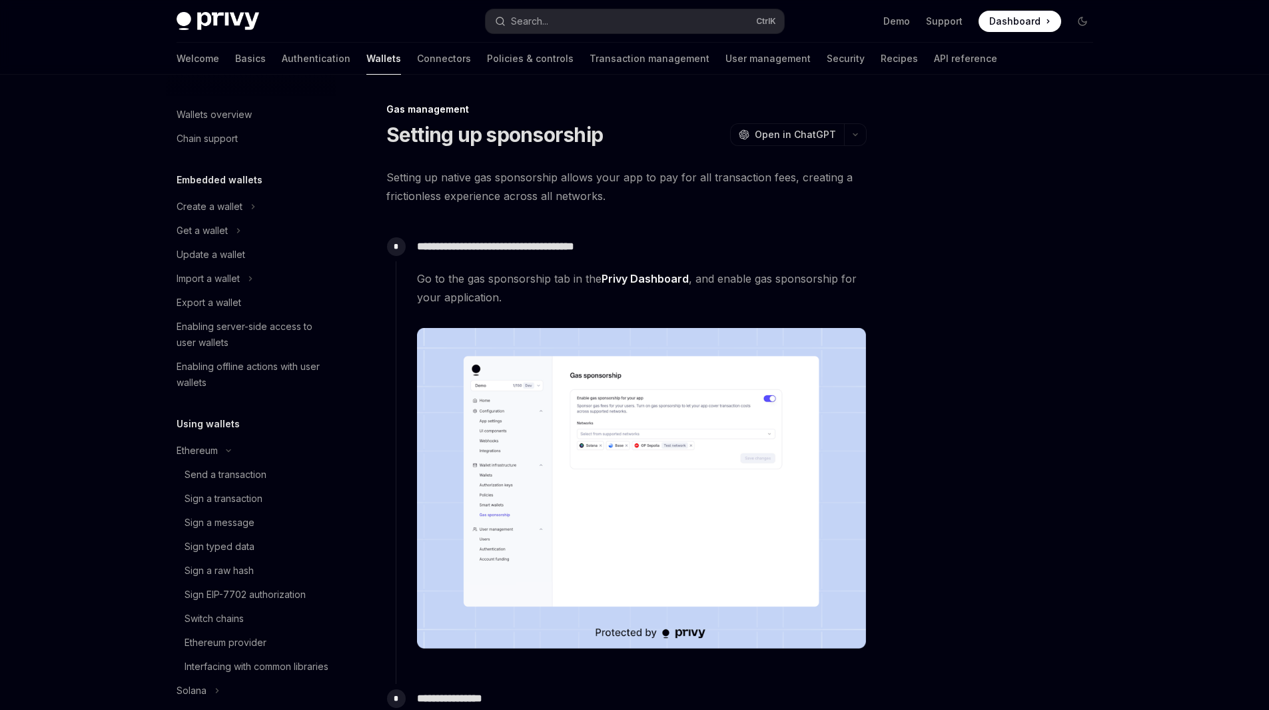 The image size is (1269, 710). I want to click on a: Ethereum provider, so click(251, 642).